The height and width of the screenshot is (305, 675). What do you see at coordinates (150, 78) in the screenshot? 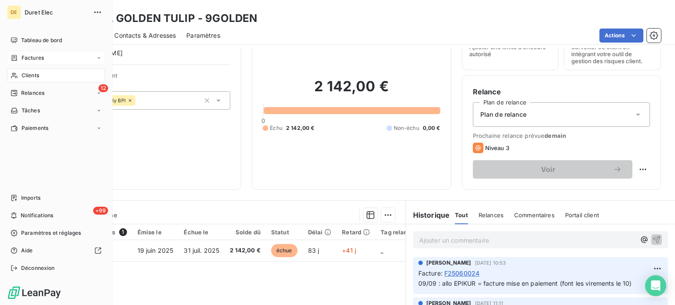
I see `span: Propriétés Client` at bounding box center [150, 78].